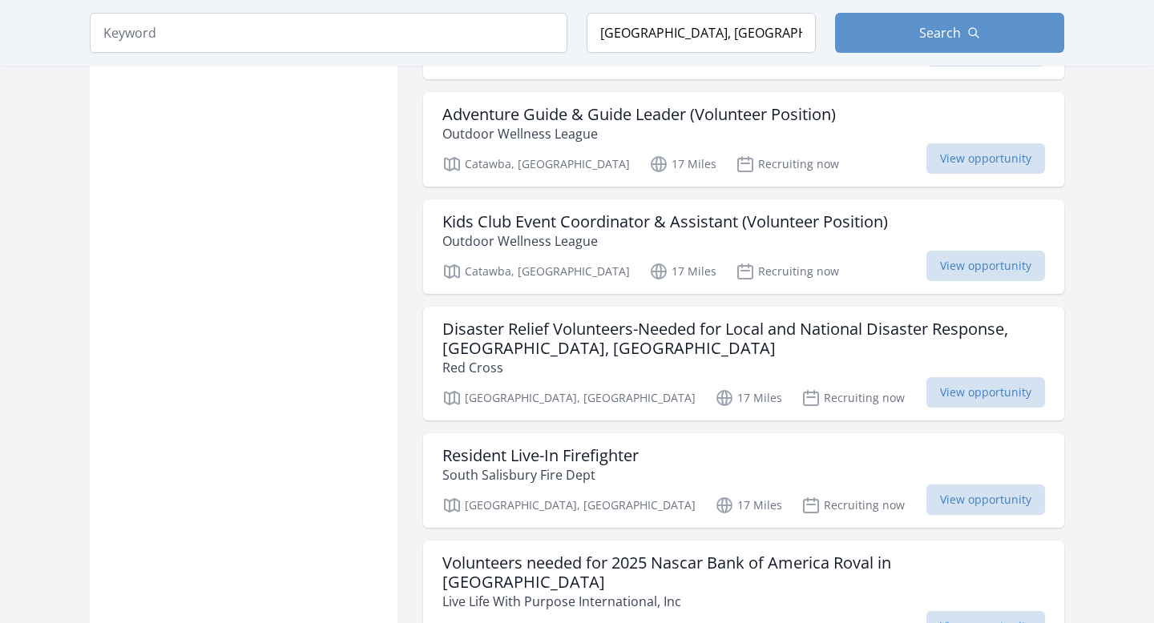 Image resolution: width=1154 pixels, height=623 pixels. I want to click on h3: Kids Club Event Coordinator & Assistant (Volunteer Position), so click(665, 222).